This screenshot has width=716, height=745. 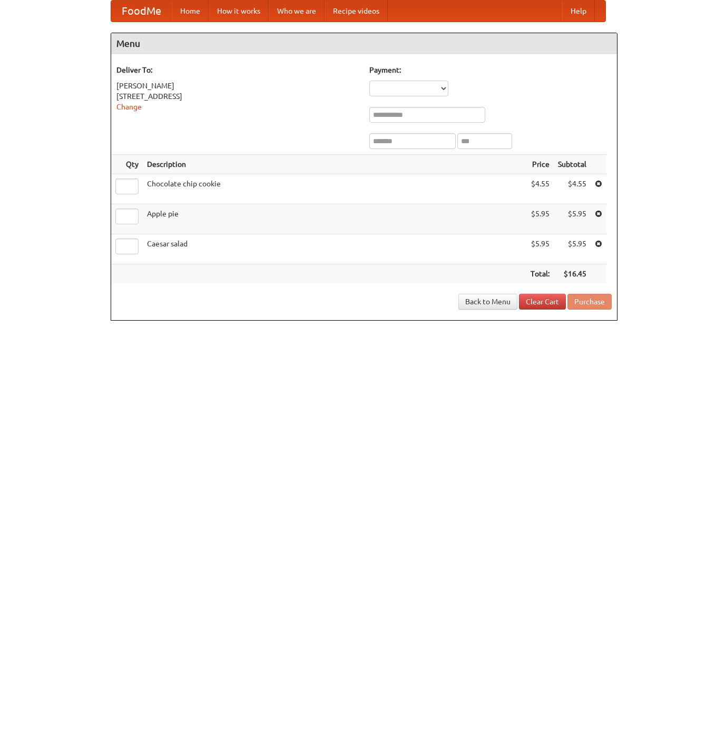 What do you see at coordinates (297, 11) in the screenshot?
I see `a: Who we are` at bounding box center [297, 11].